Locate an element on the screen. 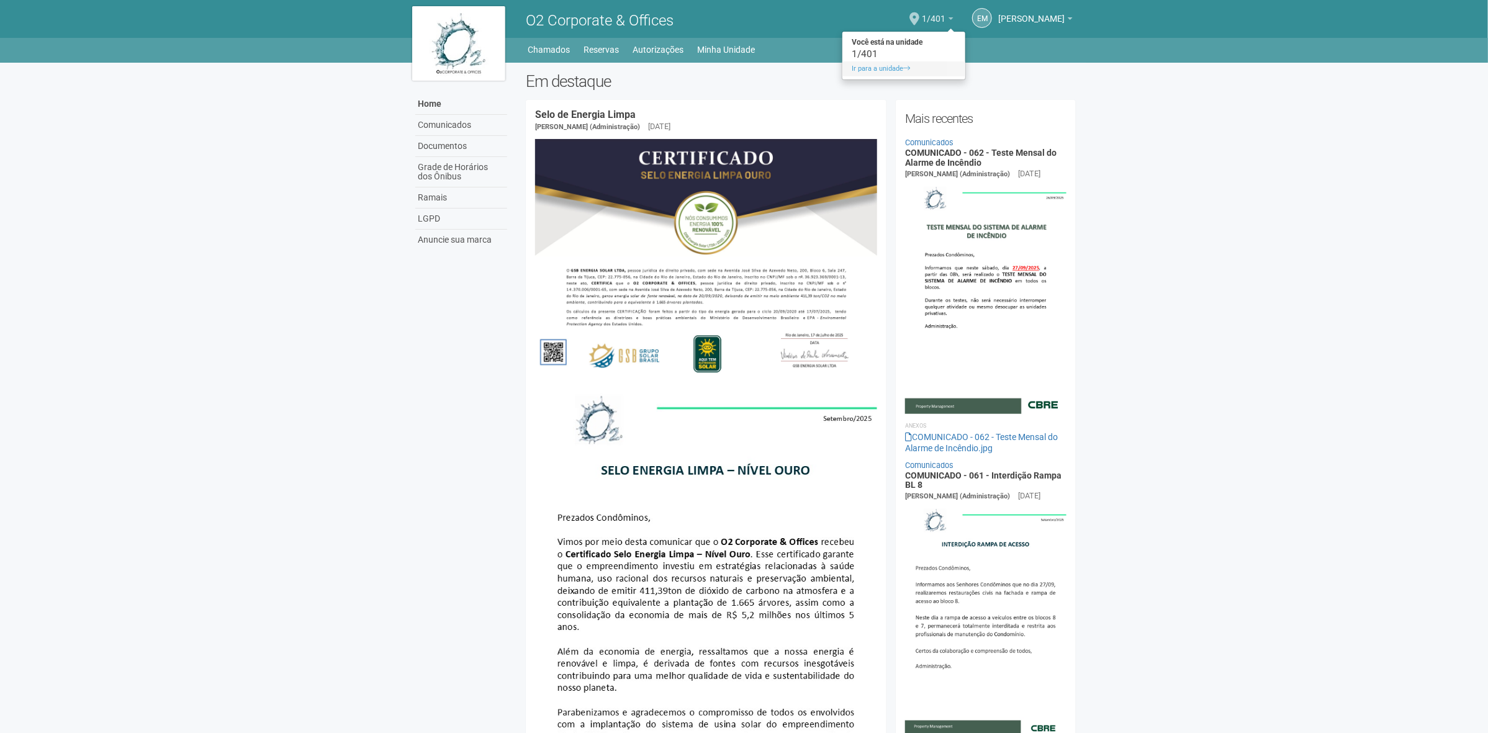 The height and width of the screenshot is (733, 1488). a: Autorizações is located at coordinates (659, 50).